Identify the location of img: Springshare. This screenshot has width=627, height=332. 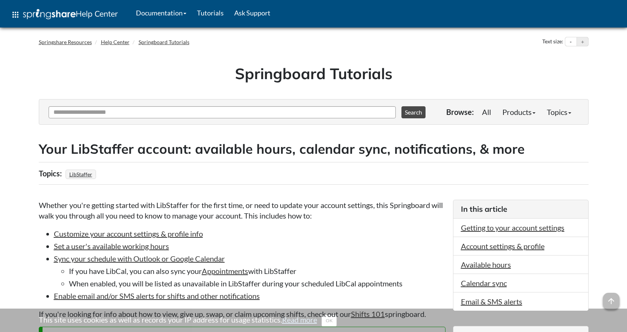
(49, 14).